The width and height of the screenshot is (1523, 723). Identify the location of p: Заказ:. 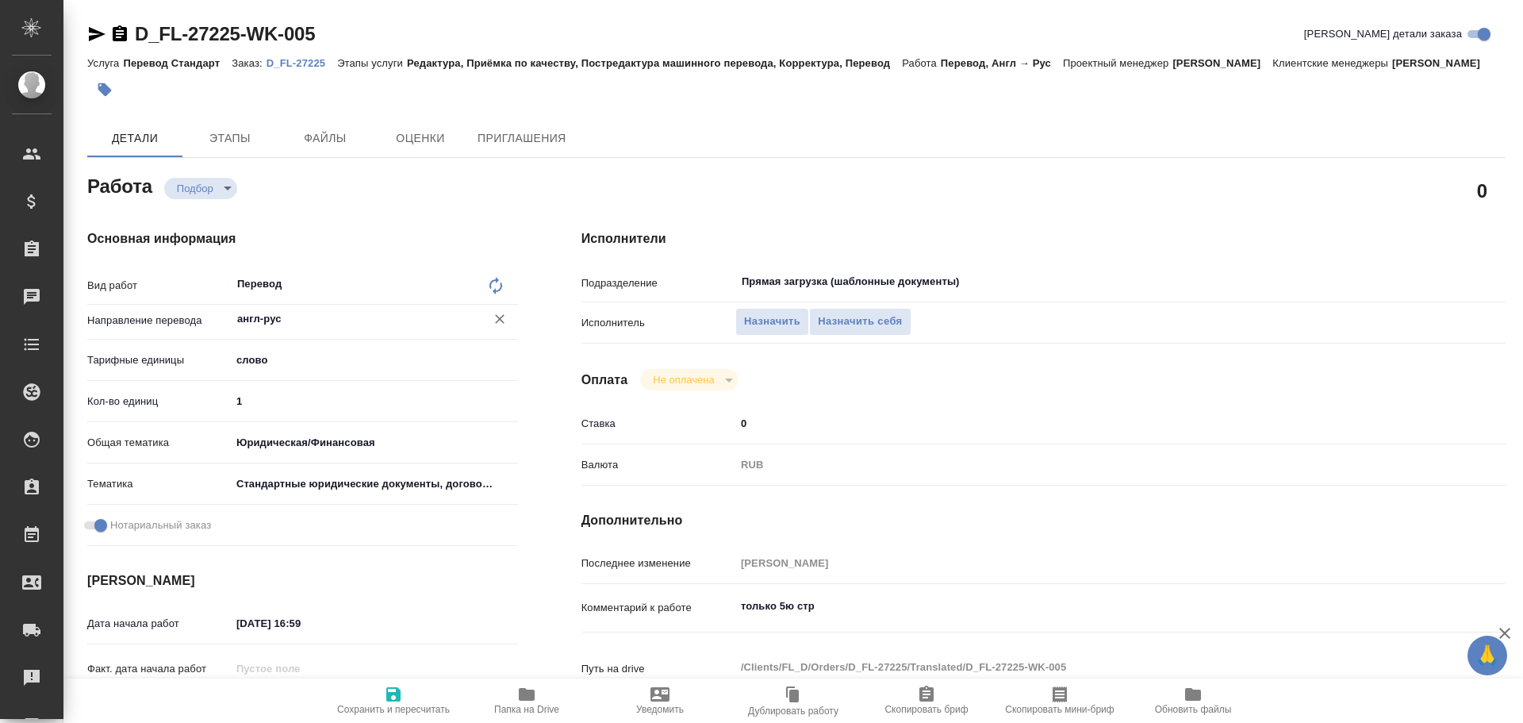
(248, 63).